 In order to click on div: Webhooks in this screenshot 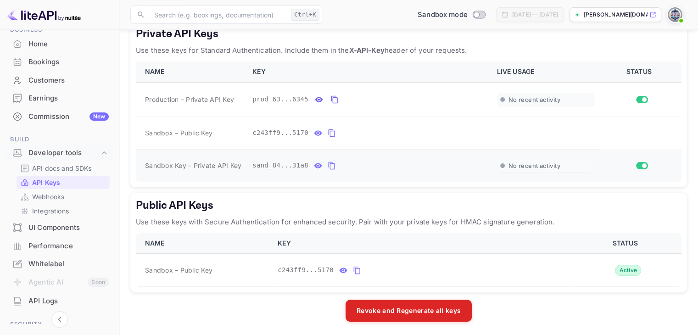, I will do `click(63, 196)`.